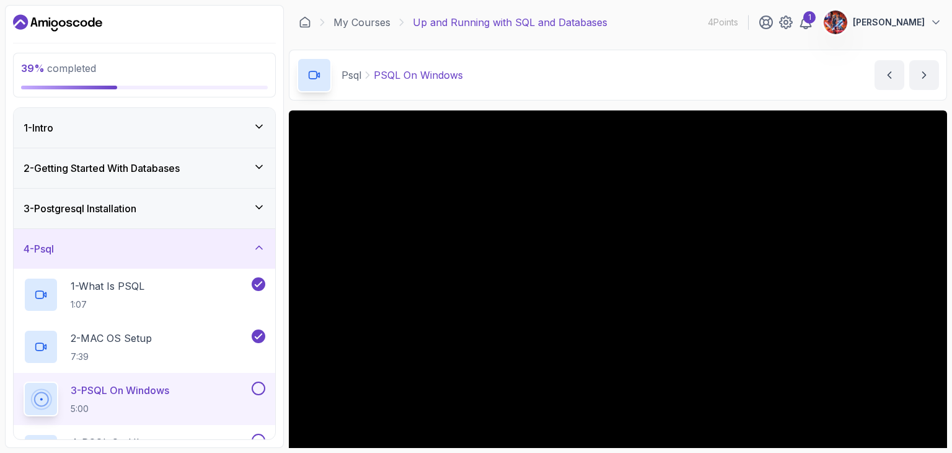 Image resolution: width=952 pixels, height=453 pixels. I want to click on h3: 2 - Getting Started With Databases, so click(102, 168).